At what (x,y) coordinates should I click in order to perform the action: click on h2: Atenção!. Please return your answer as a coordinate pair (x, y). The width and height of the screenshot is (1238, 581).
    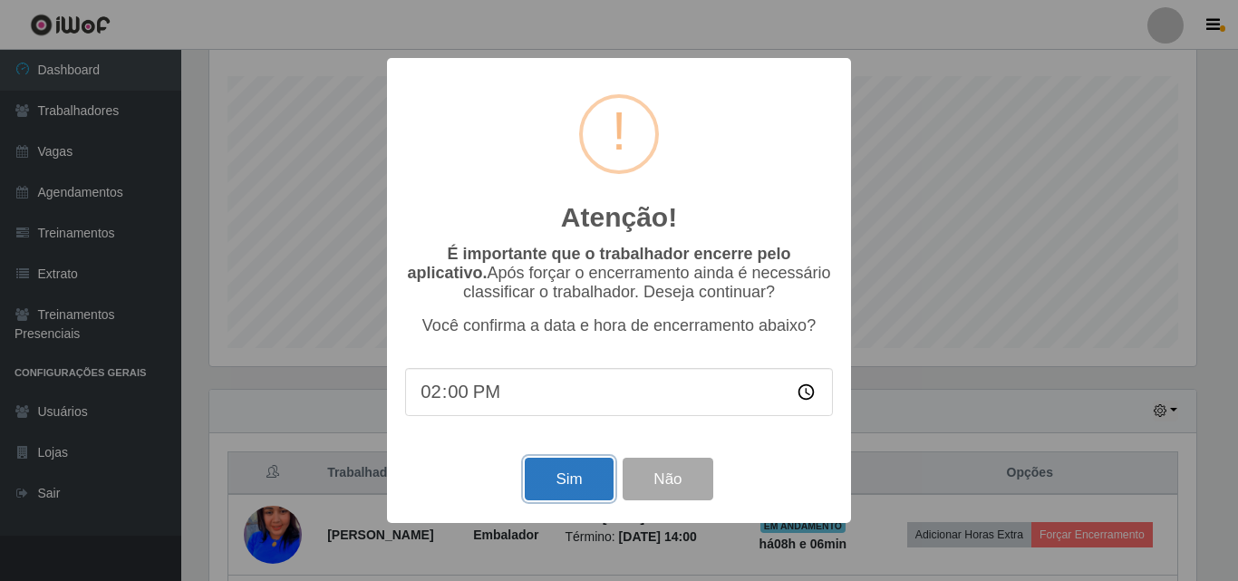
    Looking at the image, I should click on (619, 217).